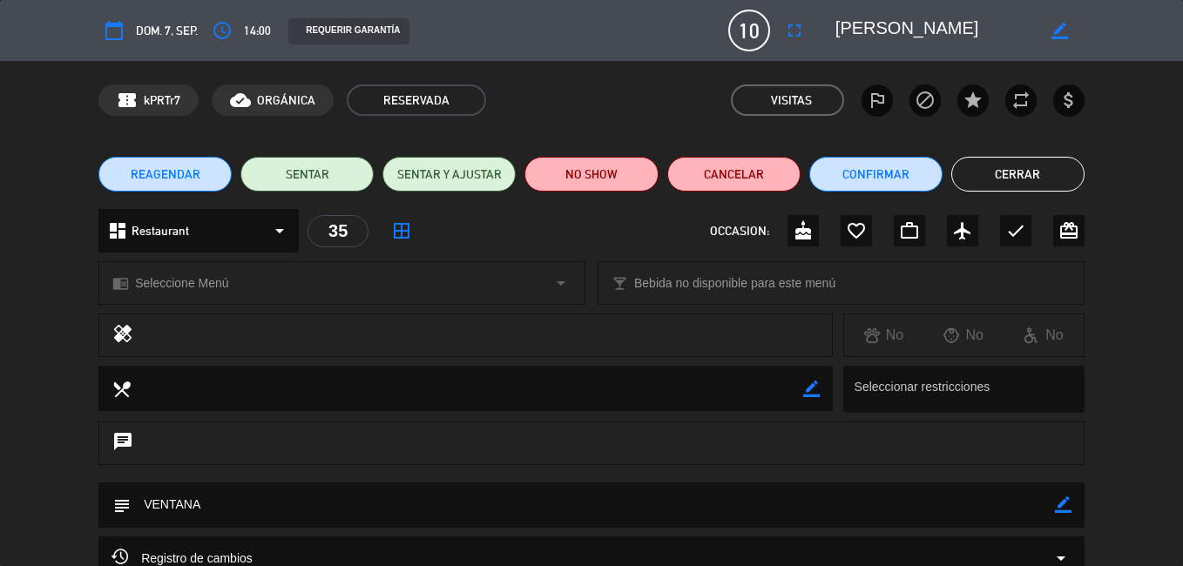 This screenshot has height=566, width=1183. I want to click on button: SENTAR, so click(307, 174).